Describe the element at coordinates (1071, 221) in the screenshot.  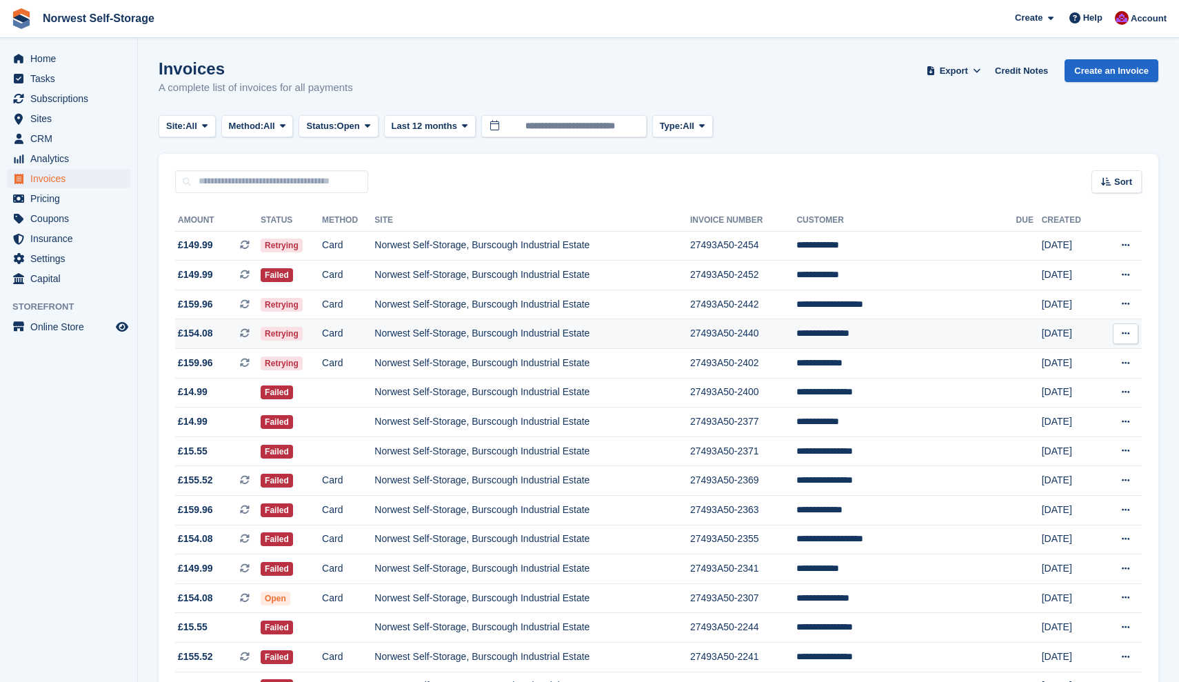
I see `th: Created` at that location.